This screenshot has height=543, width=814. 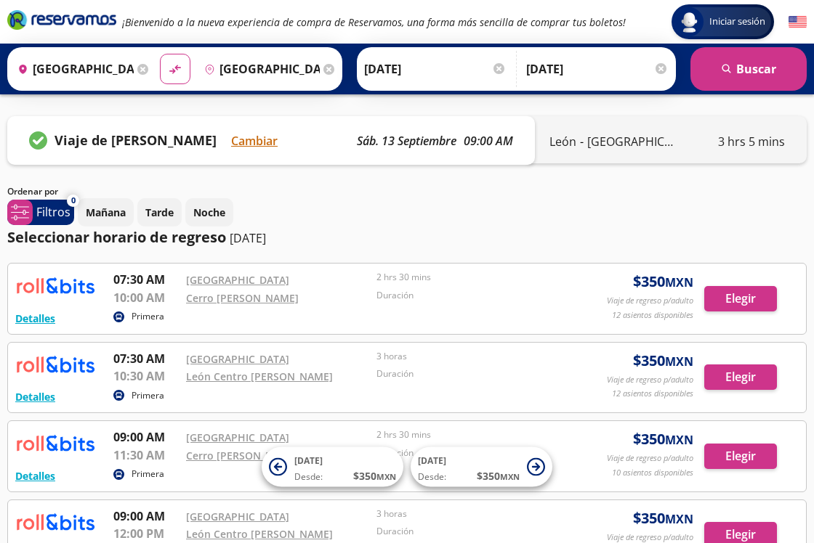 I want to click on input: Buscar Destino, so click(x=259, y=69).